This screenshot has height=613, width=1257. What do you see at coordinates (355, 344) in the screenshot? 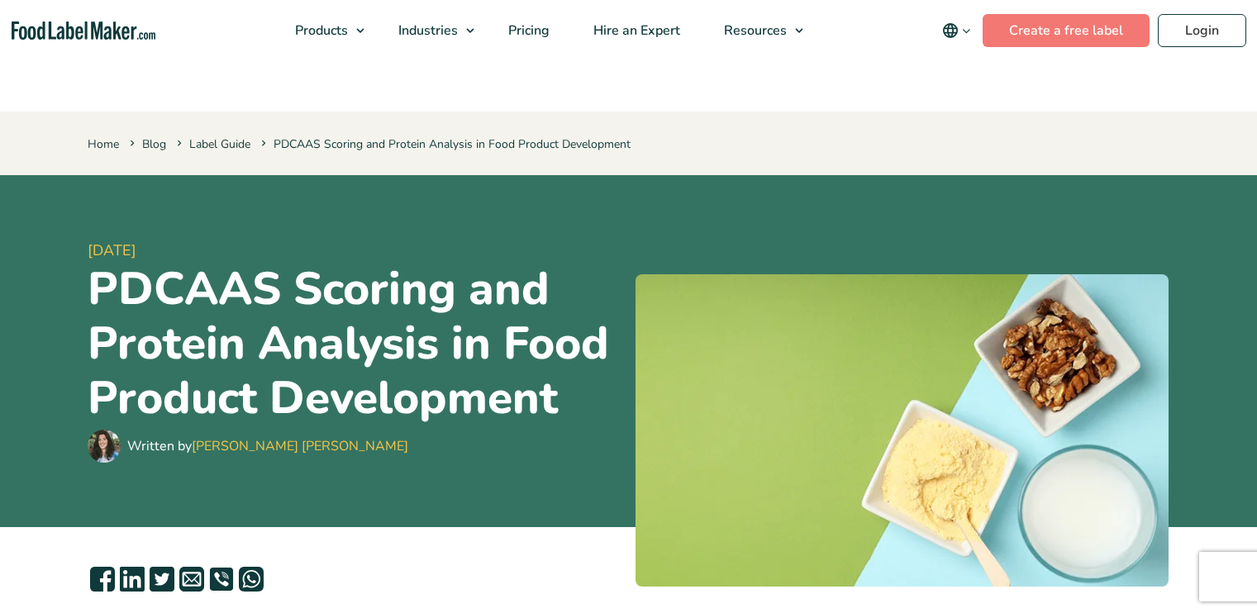
I see `h1: PDCAAS Scoring and Protein Analysis in Food Product Development` at bounding box center [355, 344].